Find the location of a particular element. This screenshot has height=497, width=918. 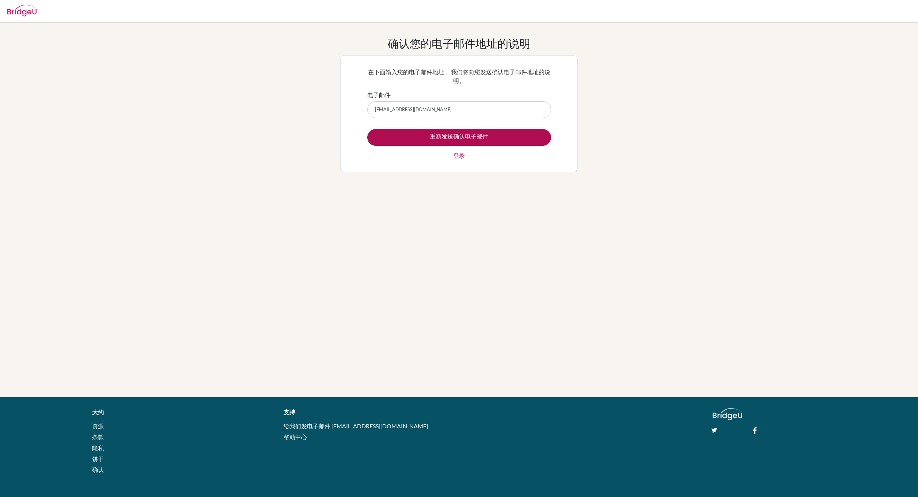

div: 支持 is located at coordinates (366, 413).